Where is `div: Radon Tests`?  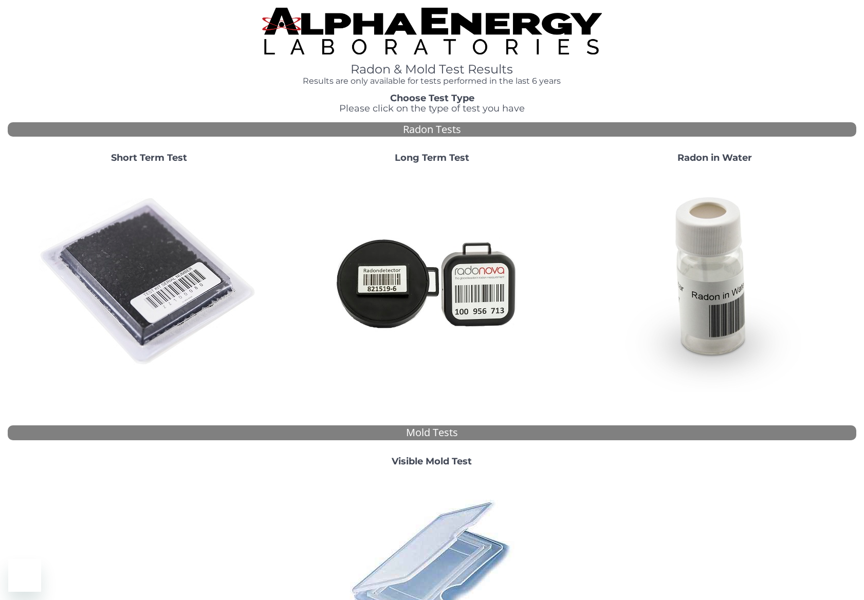
div: Radon Tests is located at coordinates (432, 129).